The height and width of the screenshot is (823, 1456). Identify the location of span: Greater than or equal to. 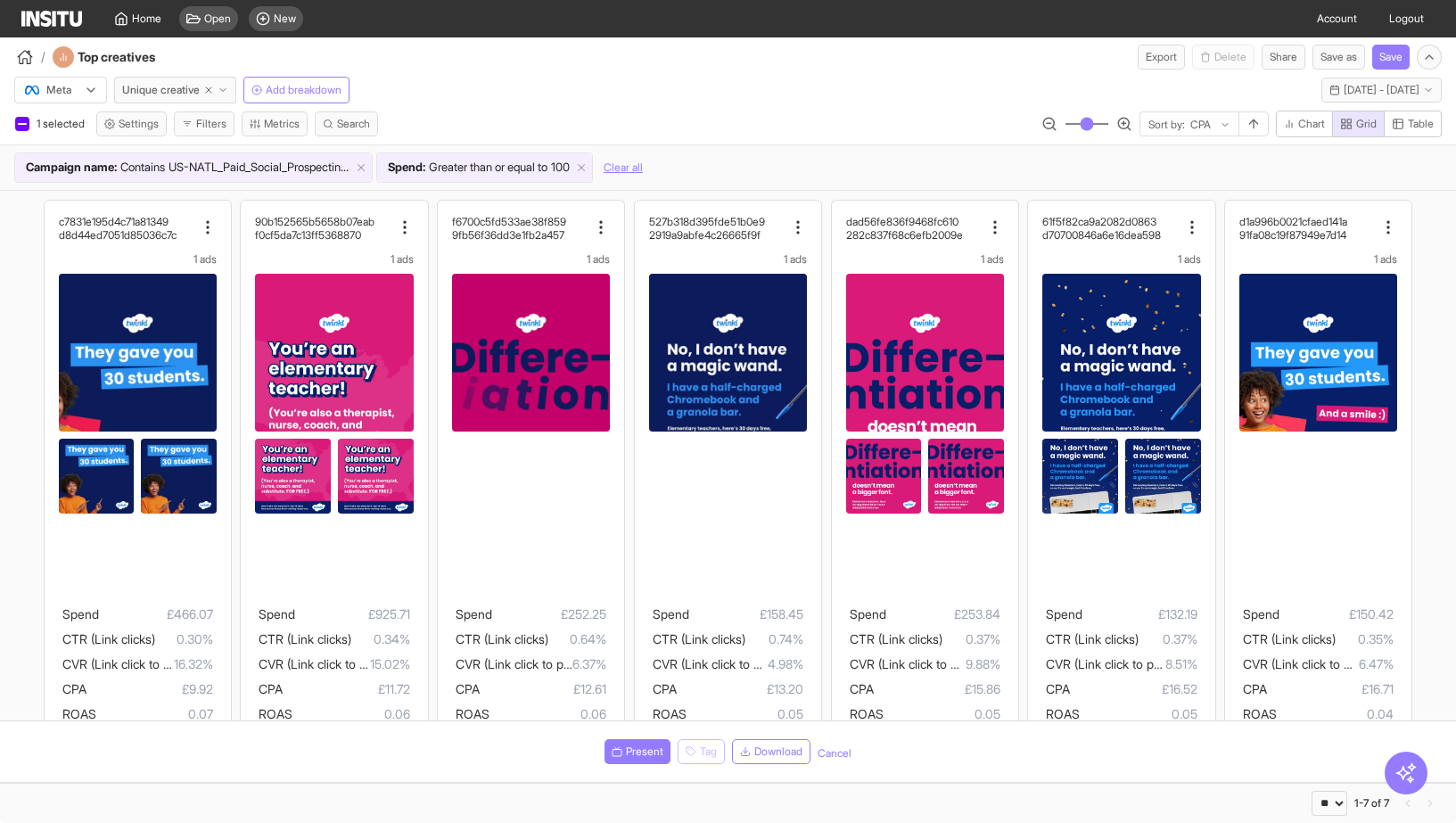
(487, 167).